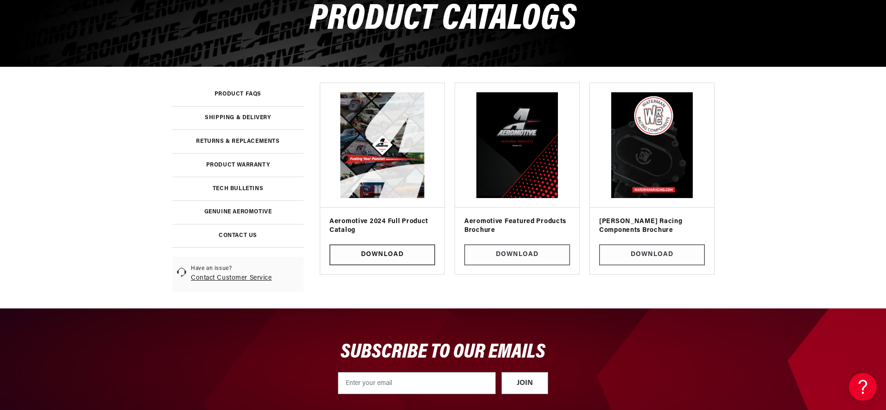 The width and height of the screenshot is (886, 410). I want to click on button: JOIN, so click(525, 383).